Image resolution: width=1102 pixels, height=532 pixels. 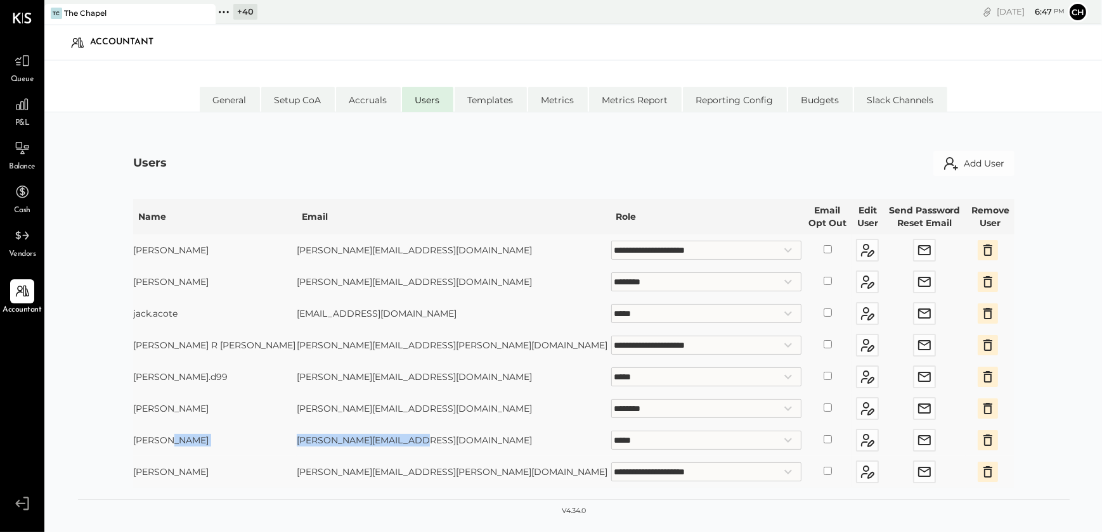 What do you see at coordinates (22, 111) in the screenshot?
I see `a: P&L` at bounding box center [22, 111].